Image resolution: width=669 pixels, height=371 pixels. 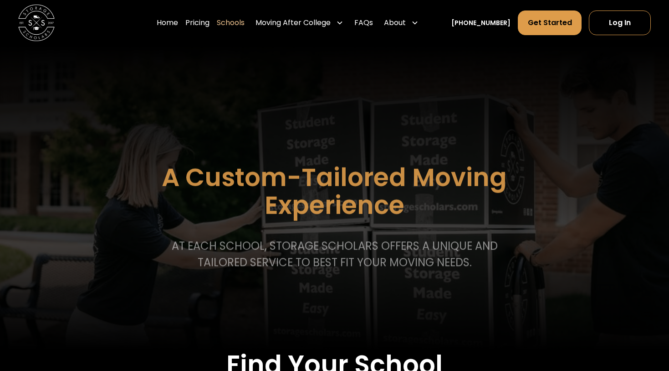 I want to click on p: At each school, storage scholars offers a unique and tailored service to best fit your Moving needs., so click(x=335, y=254).